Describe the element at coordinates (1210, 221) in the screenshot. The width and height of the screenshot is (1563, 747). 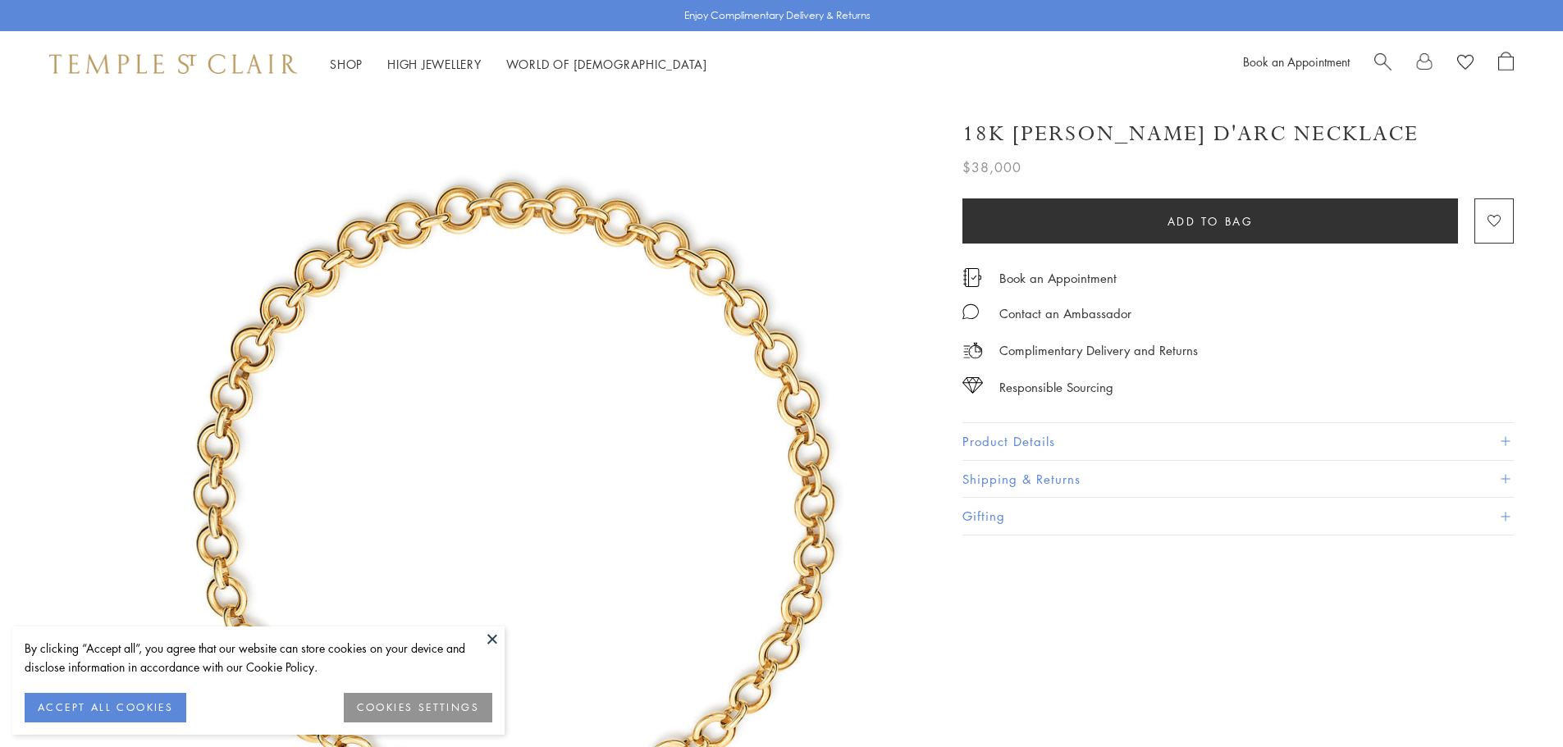
I see `button: Add to bag` at that location.